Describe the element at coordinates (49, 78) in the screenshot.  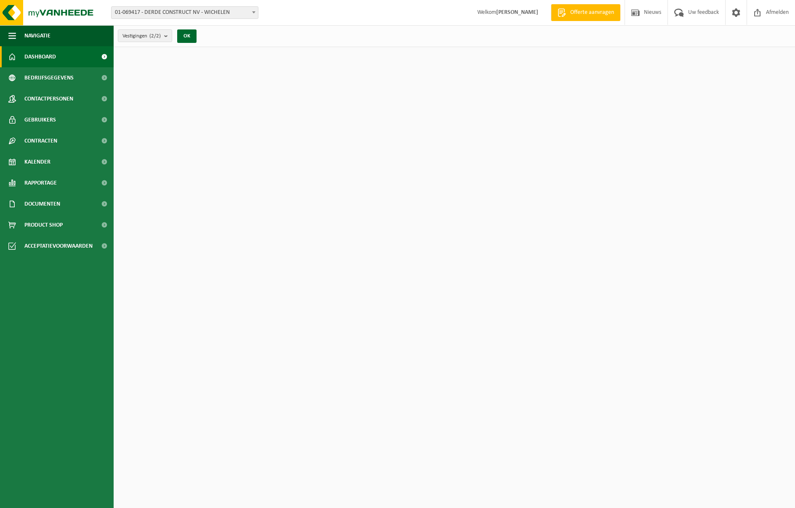
I see `span: Bedrijfsgegevens` at that location.